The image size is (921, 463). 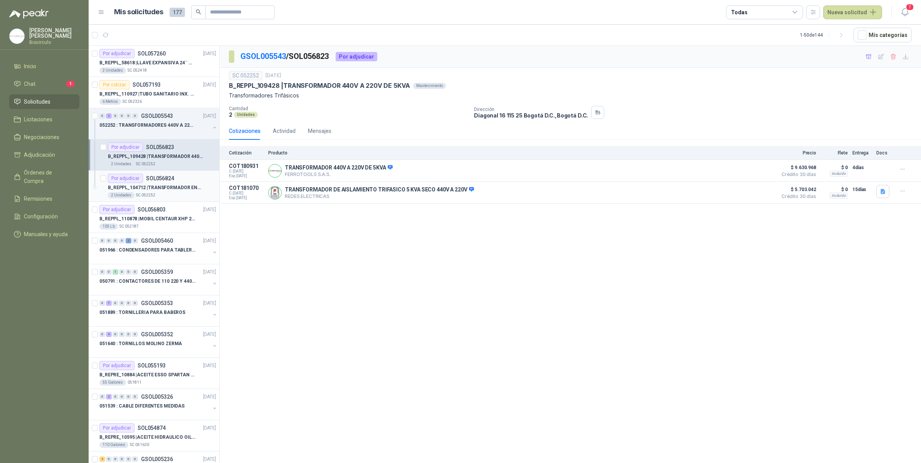 I want to click on p: SC 052418, so click(x=137, y=71).